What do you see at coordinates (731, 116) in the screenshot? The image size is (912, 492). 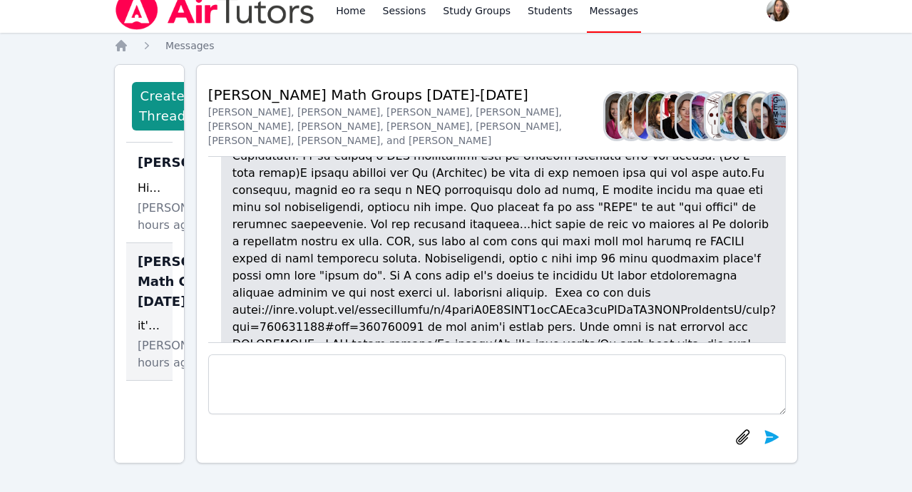 I see `img: Jorge Calderon` at bounding box center [731, 116].